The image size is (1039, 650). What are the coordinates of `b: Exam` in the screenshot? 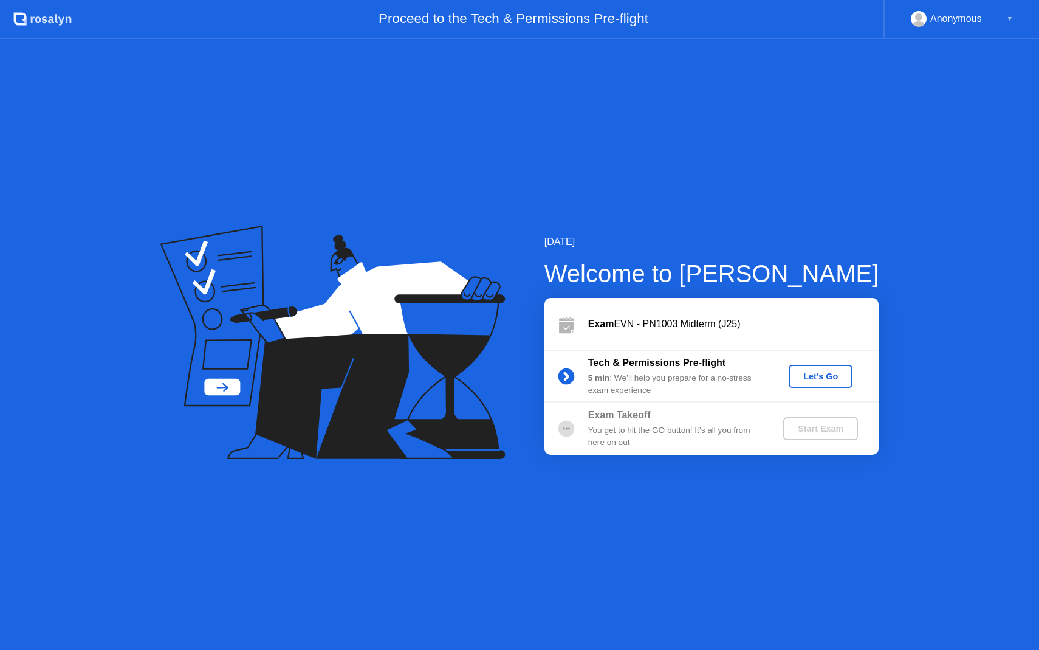 It's located at (601, 323).